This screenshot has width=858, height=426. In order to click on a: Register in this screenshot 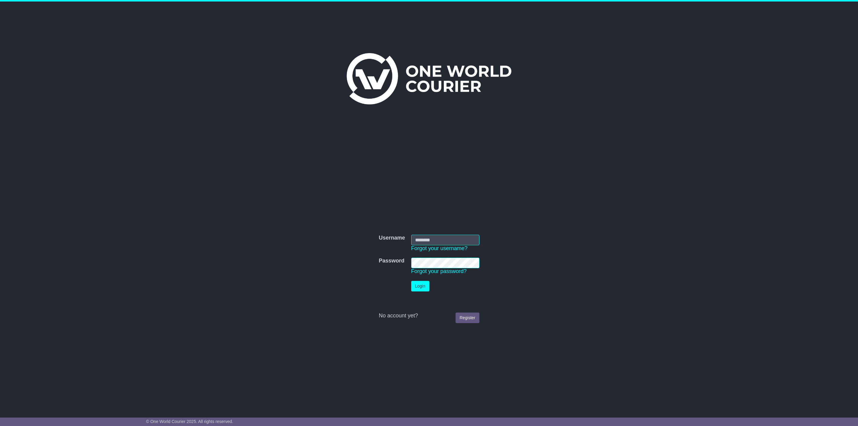, I will do `click(467, 317)`.